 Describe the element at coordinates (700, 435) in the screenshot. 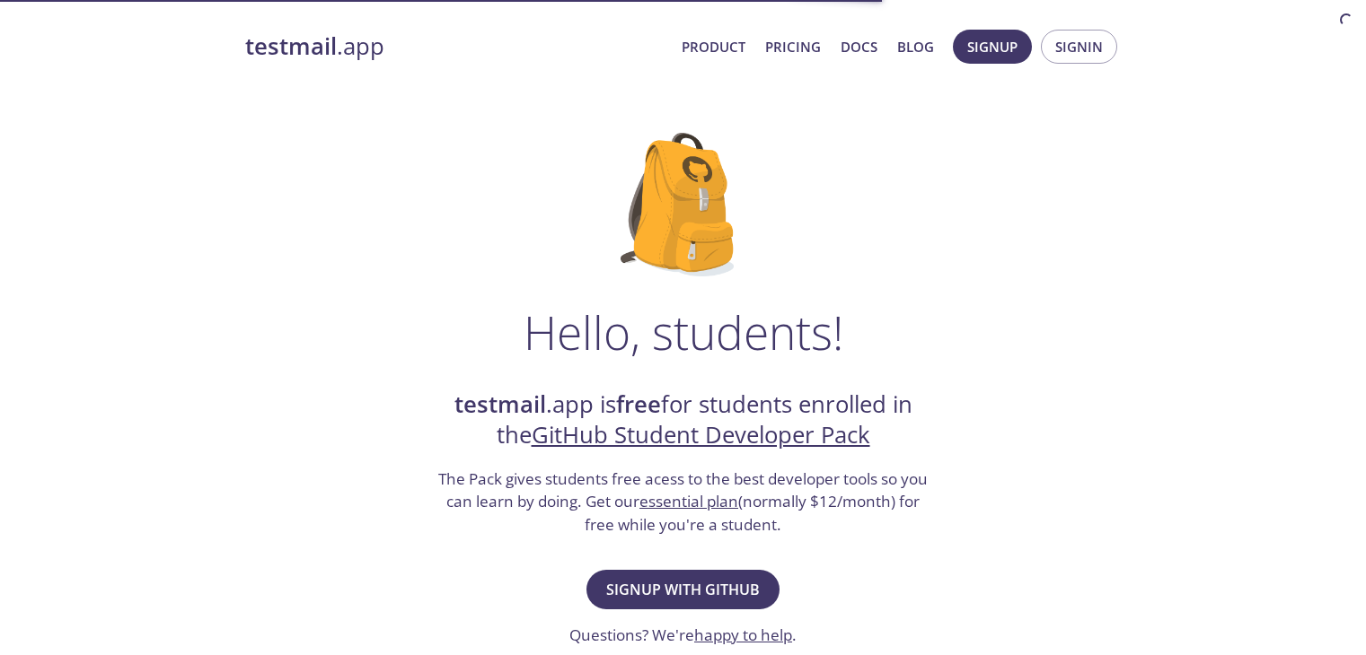

I see `a: GitHub Student Developer Pack` at that location.